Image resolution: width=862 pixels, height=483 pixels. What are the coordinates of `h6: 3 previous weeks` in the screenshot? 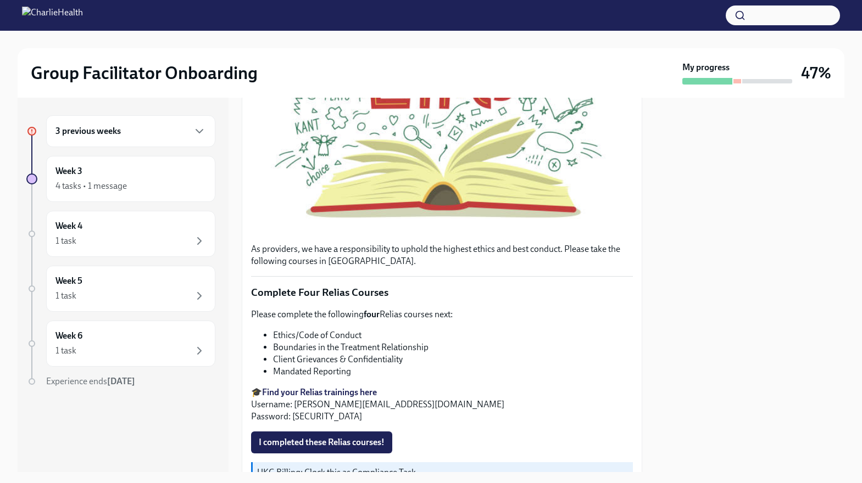 It's located at (88, 131).